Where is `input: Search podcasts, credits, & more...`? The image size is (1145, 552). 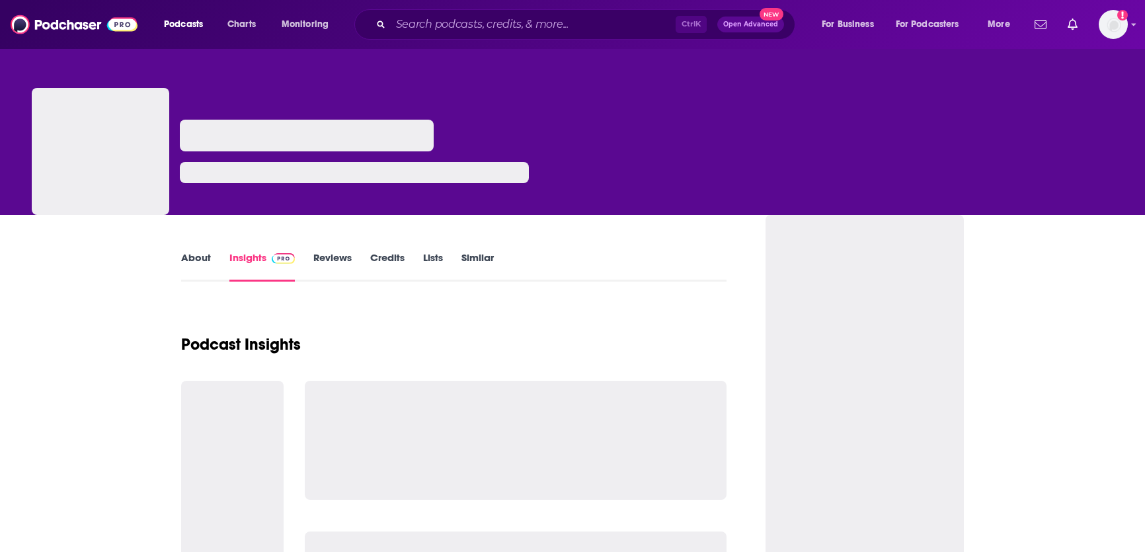
input: Search podcasts, credits, & more... is located at coordinates (533, 24).